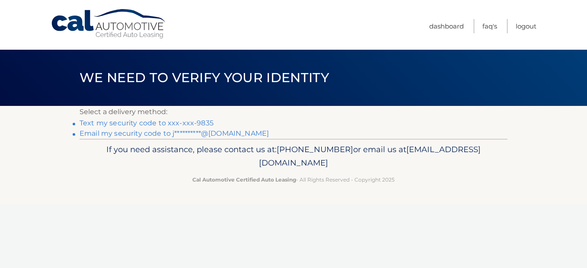 The image size is (587, 268). What do you see at coordinates (490, 26) in the screenshot?
I see `a: FAQ's` at bounding box center [490, 26].